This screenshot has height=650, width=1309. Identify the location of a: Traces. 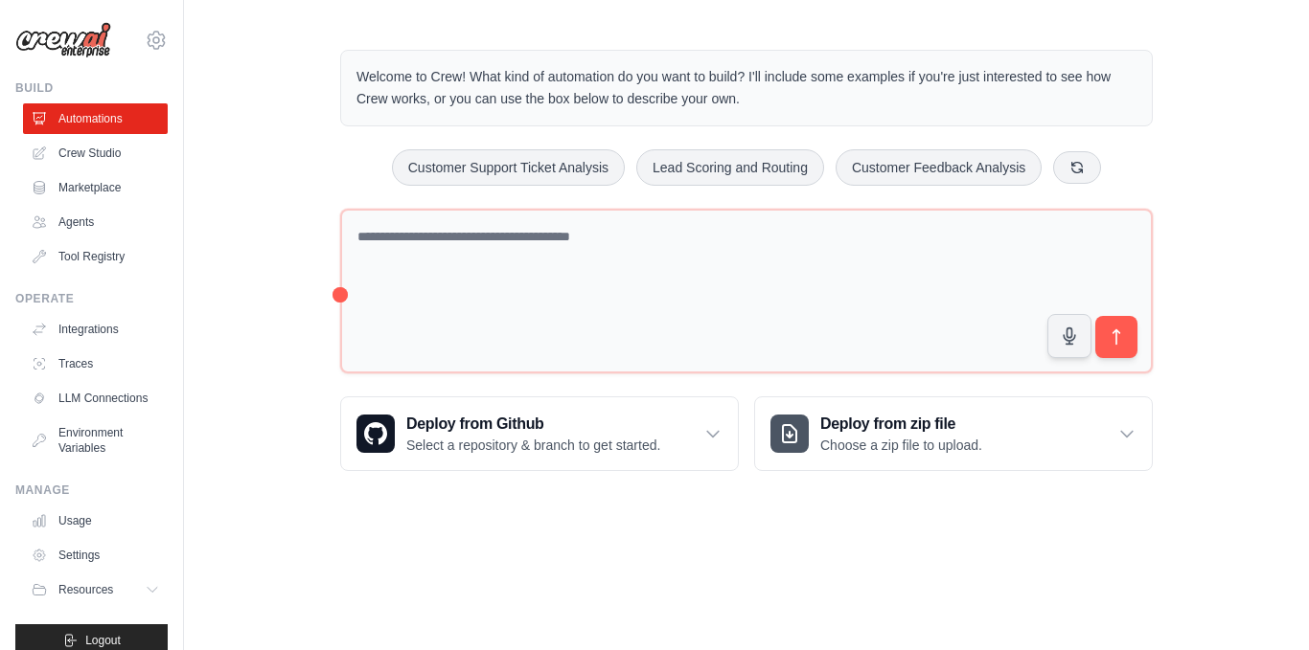
(95, 364).